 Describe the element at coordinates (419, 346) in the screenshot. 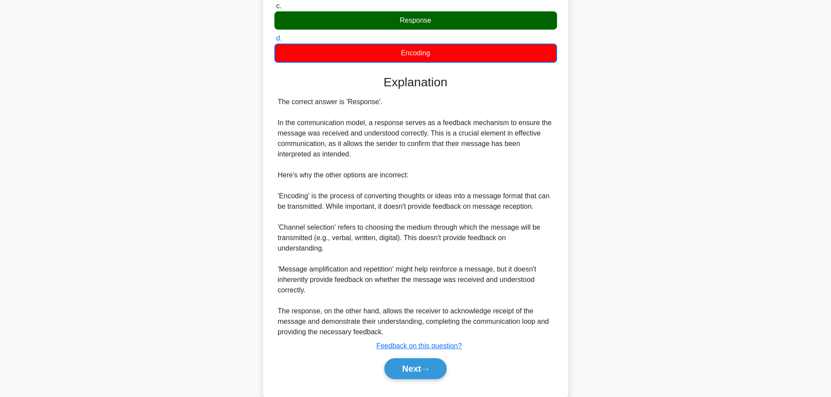

I see `u: Feedback on this question?` at that location.